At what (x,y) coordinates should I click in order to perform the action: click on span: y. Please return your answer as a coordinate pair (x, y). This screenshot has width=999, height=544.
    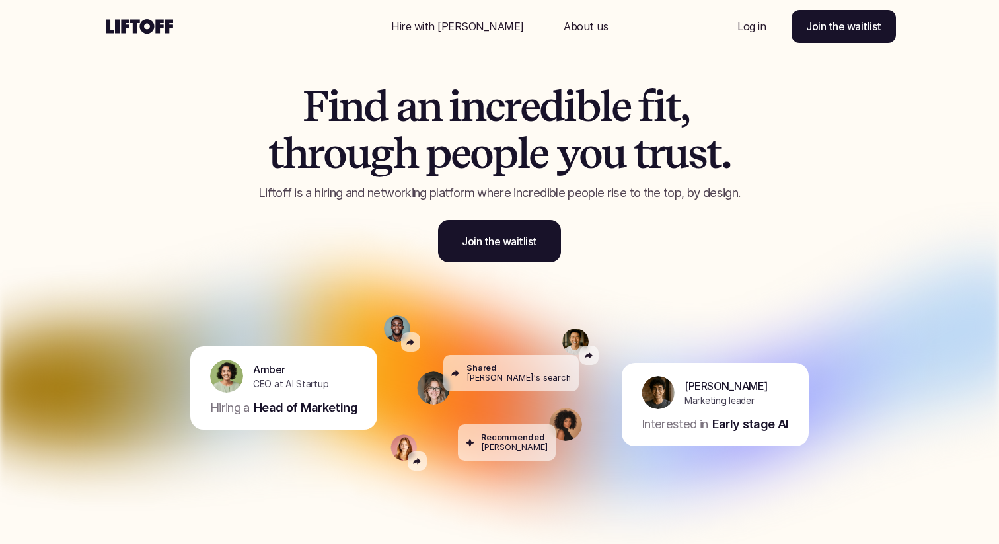
    Looking at the image, I should click on (567, 153).